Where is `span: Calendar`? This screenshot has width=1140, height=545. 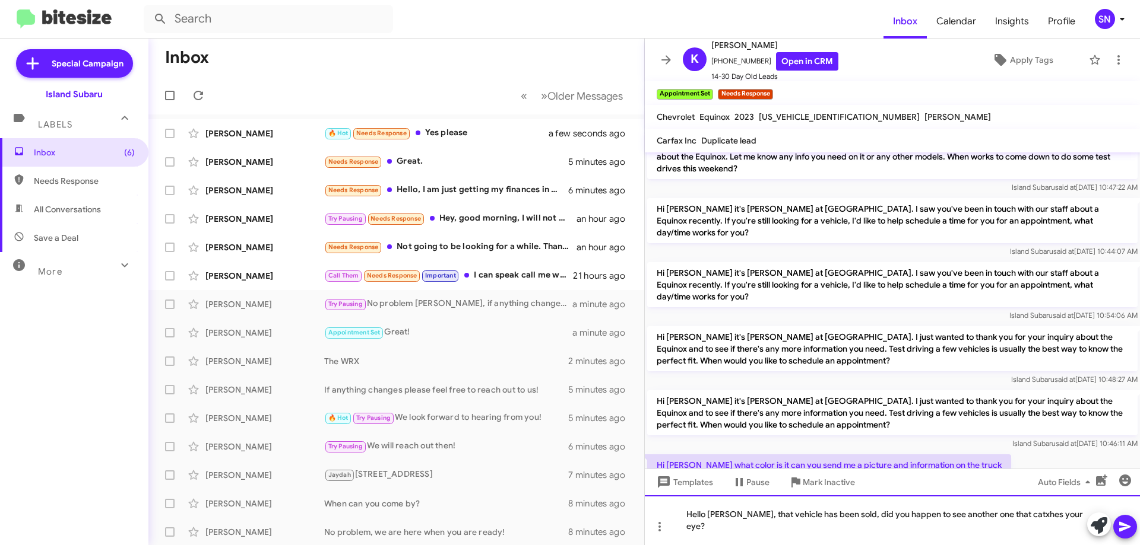
span: Calendar is located at coordinates (956, 21).